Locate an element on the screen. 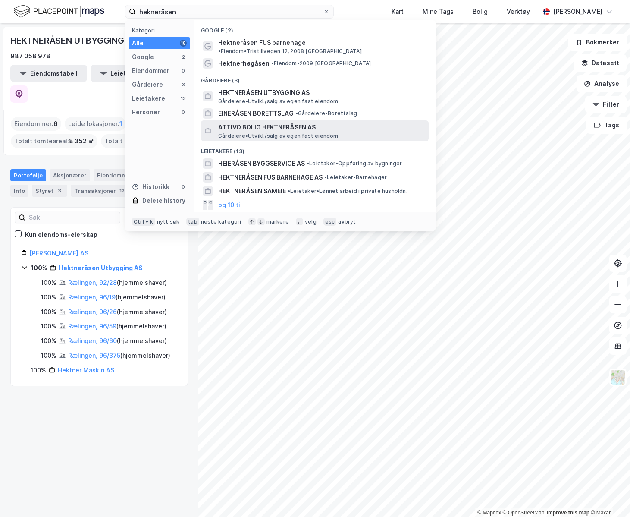 The width and height of the screenshot is (630, 517). div: neste kategori is located at coordinates (221, 222).